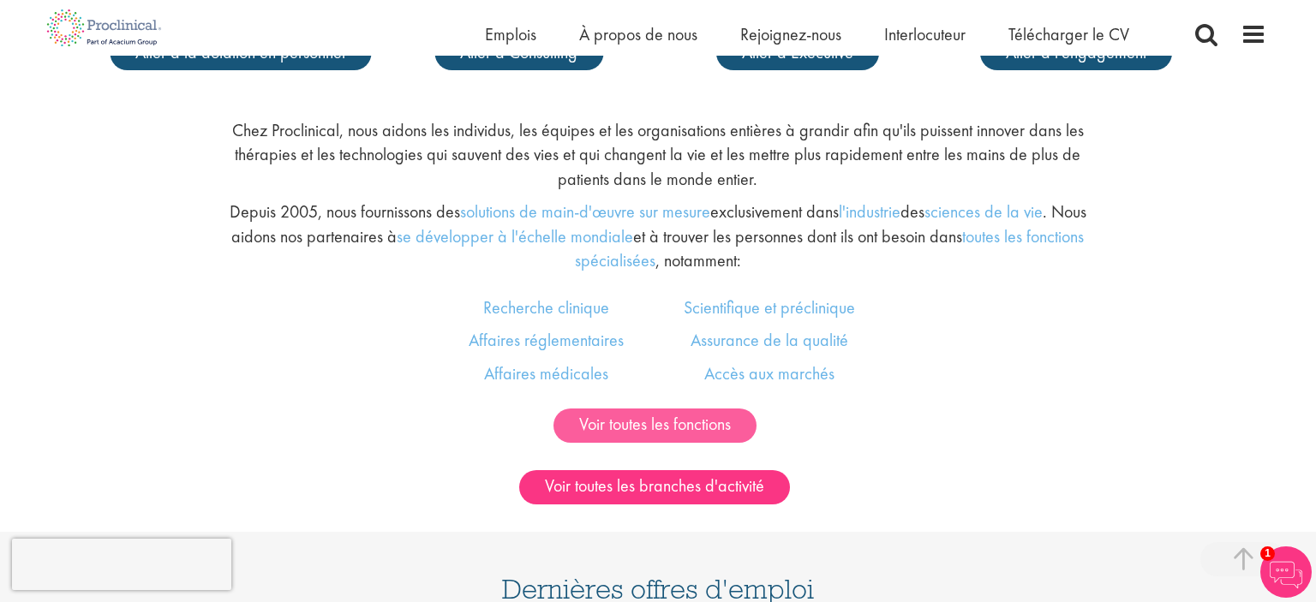 The height and width of the screenshot is (602, 1316). I want to click on a: Voir toutes les branches d'activité, so click(654, 487).